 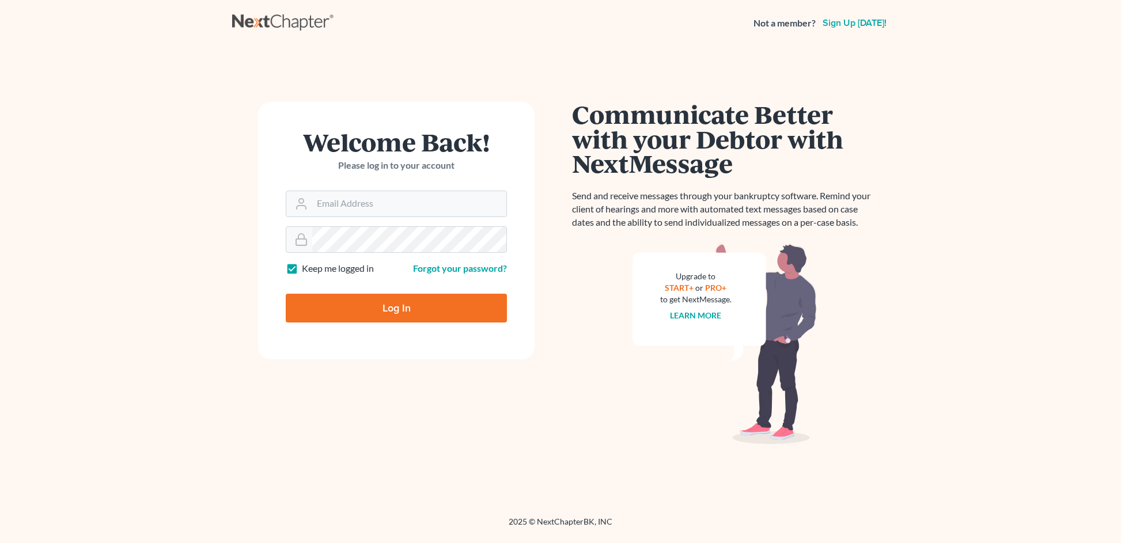 What do you see at coordinates (560, 526) in the screenshot?
I see `div: 2025 © NextChapterBK, INC` at bounding box center [560, 526].